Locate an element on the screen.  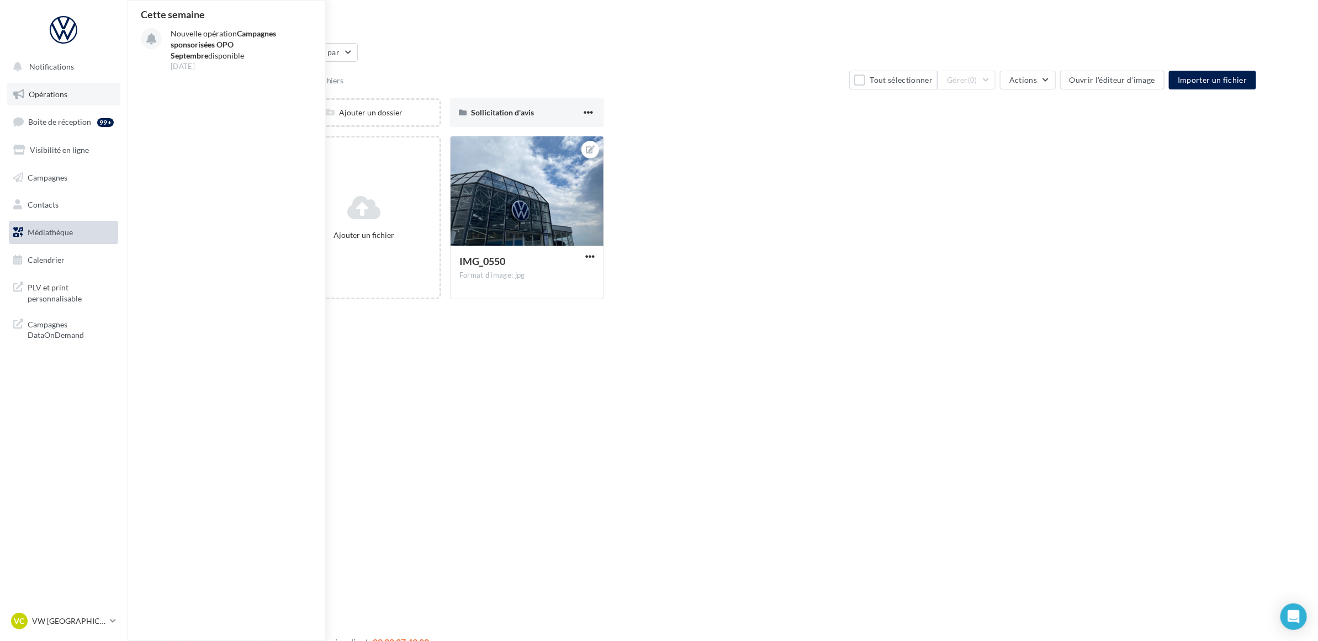
button: Actions is located at coordinates (1028, 80).